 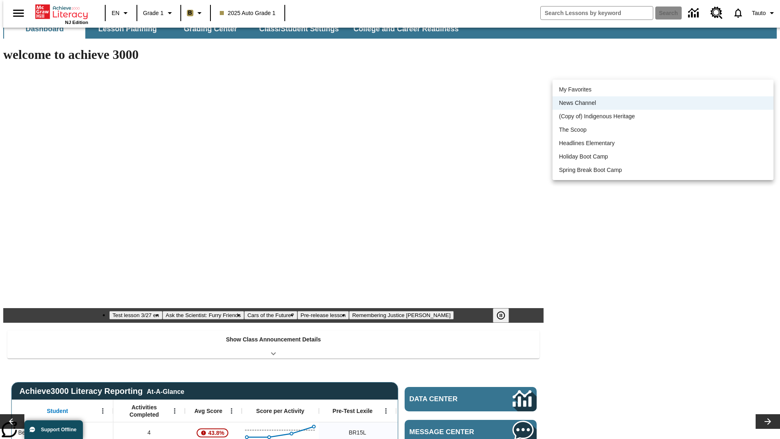 What do you see at coordinates (663, 156) in the screenshot?
I see `li: Holiday Boot Camp` at bounding box center [663, 156].